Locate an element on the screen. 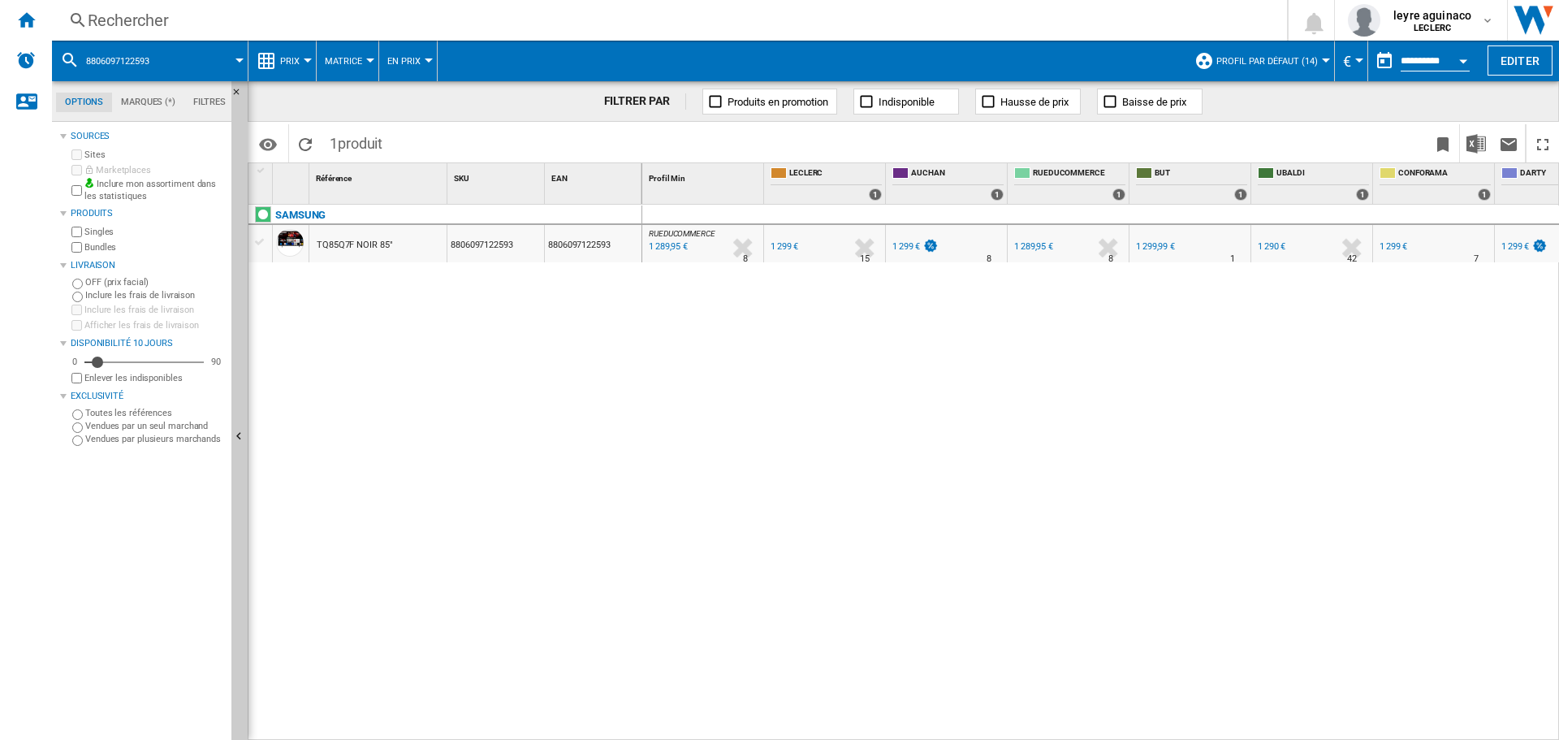 This screenshot has width=1559, height=740. img: excel-24x24.png is located at coordinates (1477, 144).